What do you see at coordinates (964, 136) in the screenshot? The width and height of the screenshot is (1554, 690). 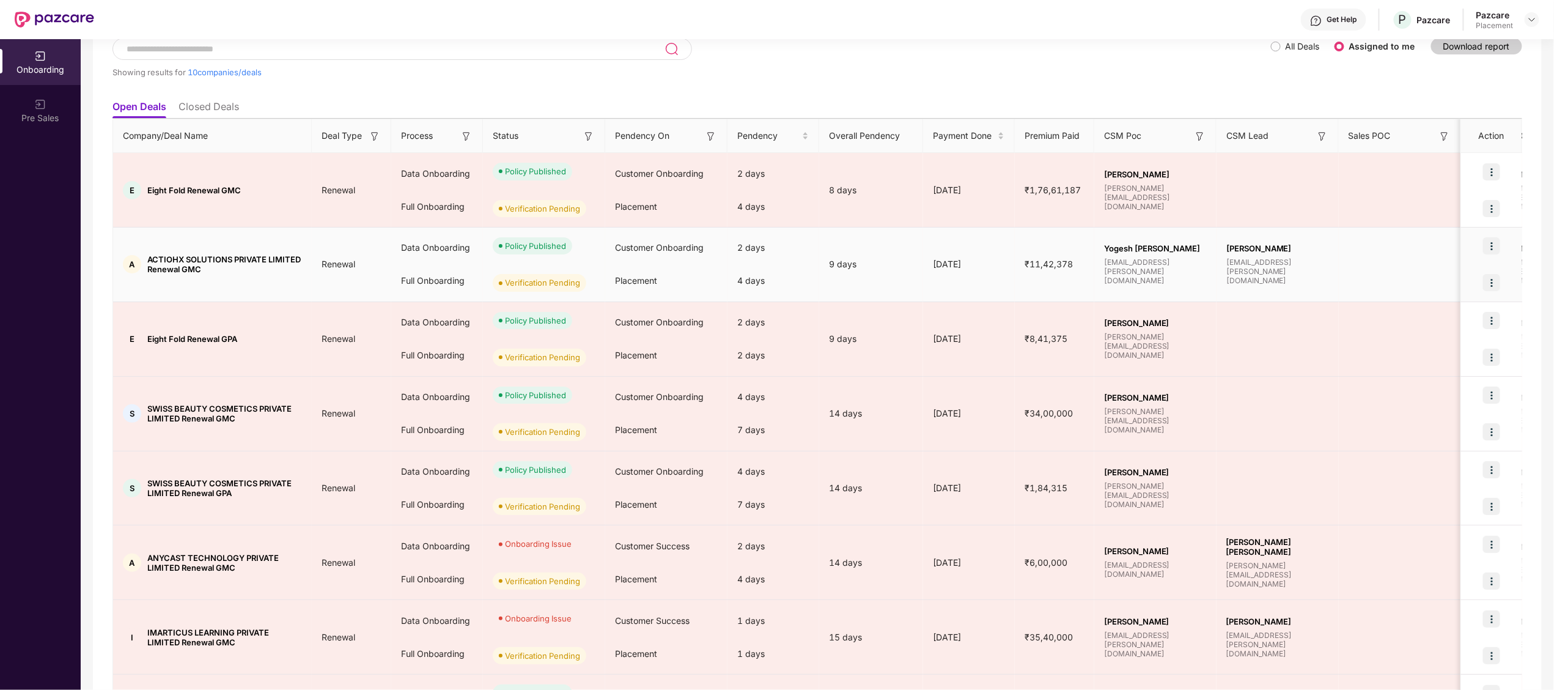 I see `span: Payment Done` at bounding box center [964, 136].